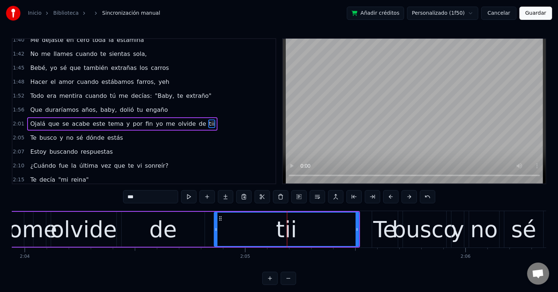 The image size is (558, 292). Describe the element at coordinates (39, 229) in the screenshot. I see `div: me` at that location.